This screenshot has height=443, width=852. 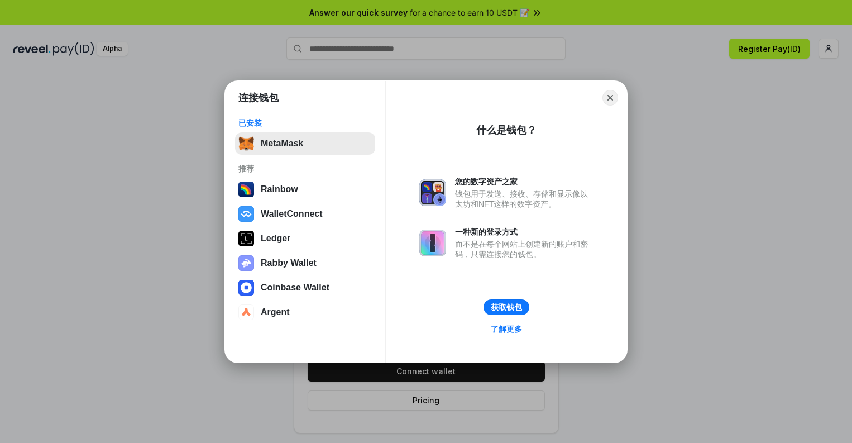 What do you see at coordinates (282, 143) in the screenshot?
I see `div: MetaMask` at bounding box center [282, 143].